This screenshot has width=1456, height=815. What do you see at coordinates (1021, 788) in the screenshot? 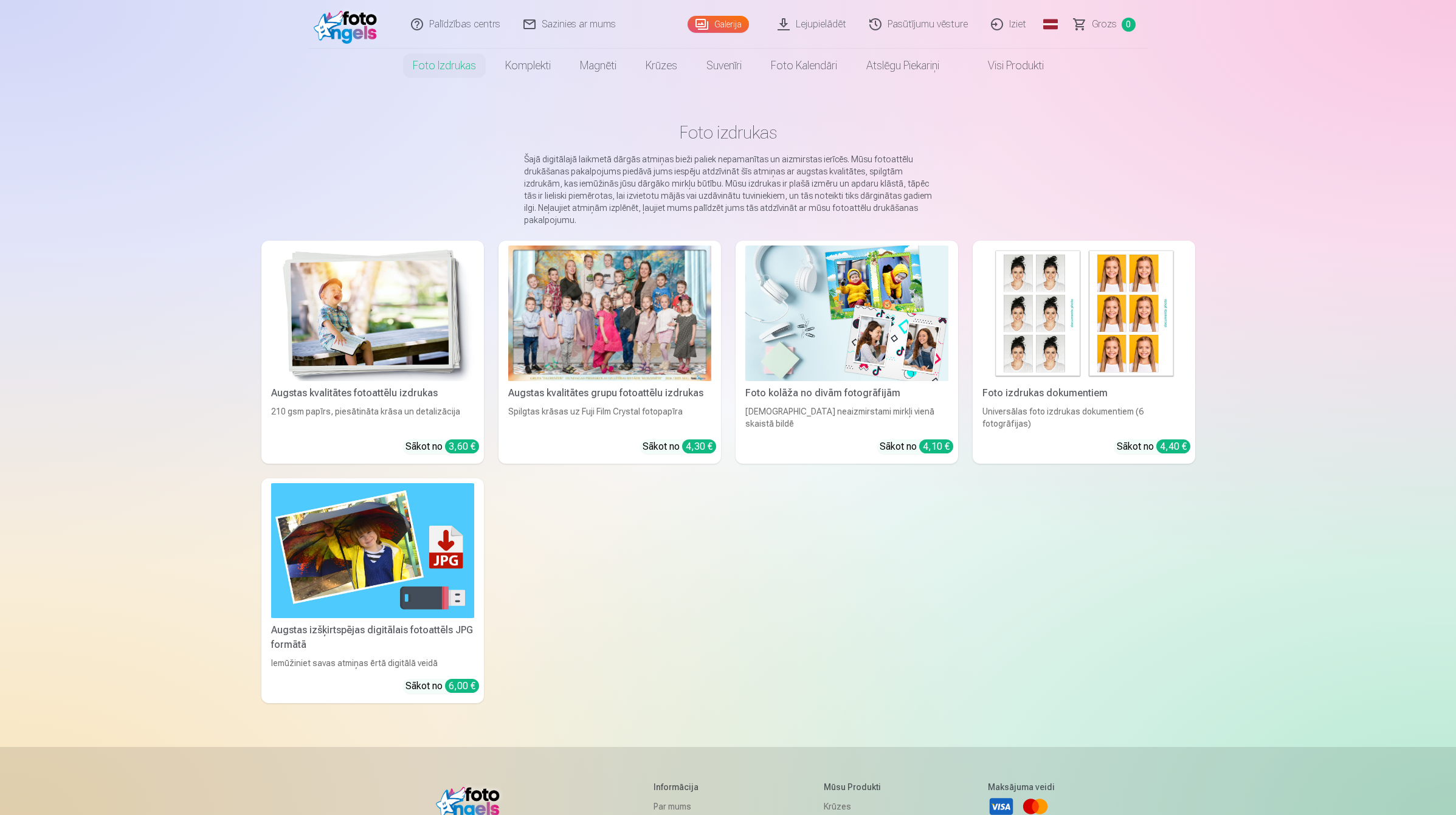
I see `h5: Maksājuma veidi` at bounding box center [1021, 788].